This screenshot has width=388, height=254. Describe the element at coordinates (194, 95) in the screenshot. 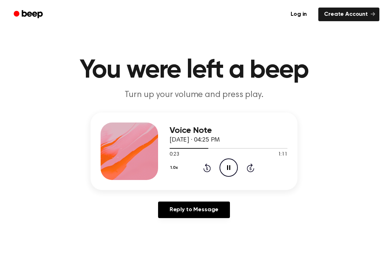

I see `p: Turn up your volume and press play.` at that location.